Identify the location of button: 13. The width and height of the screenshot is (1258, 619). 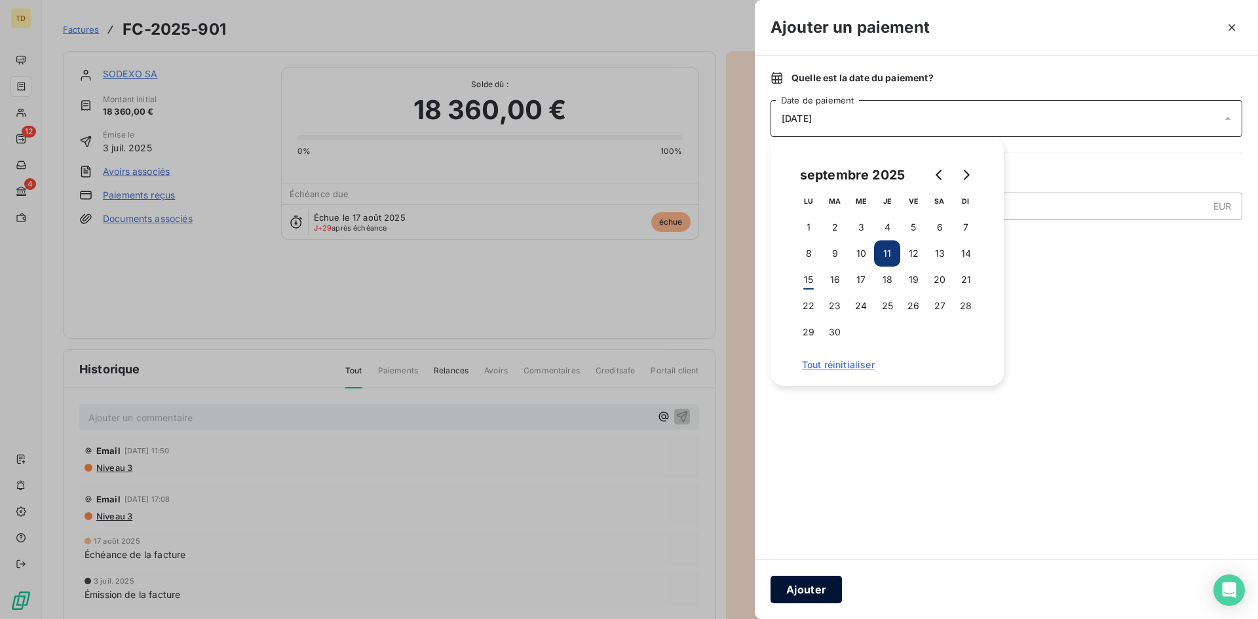
(940, 254).